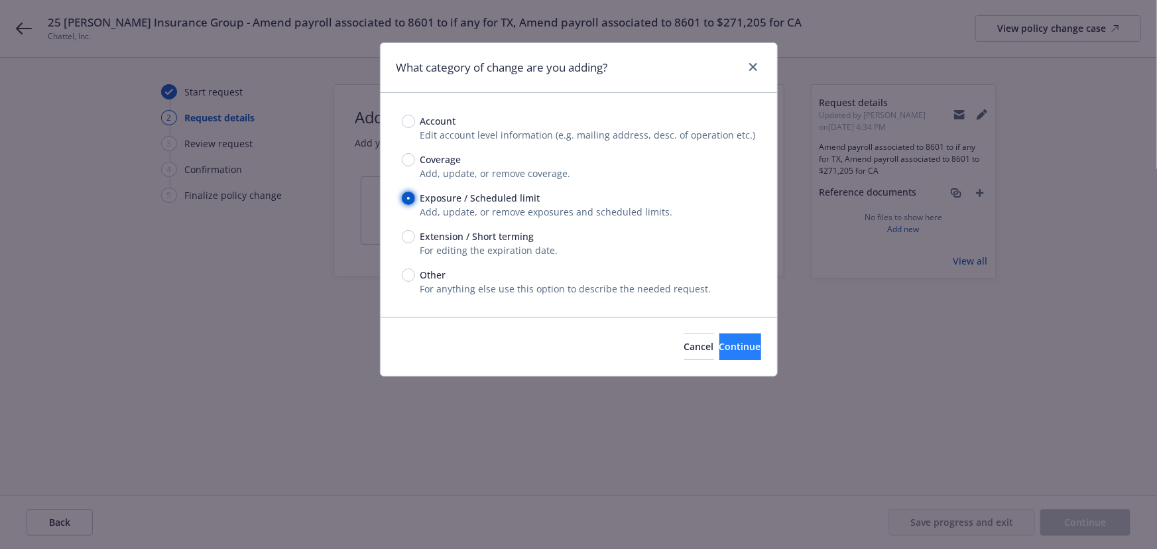 This screenshot has width=1157, height=549. I want to click on span: Cancel, so click(699, 346).